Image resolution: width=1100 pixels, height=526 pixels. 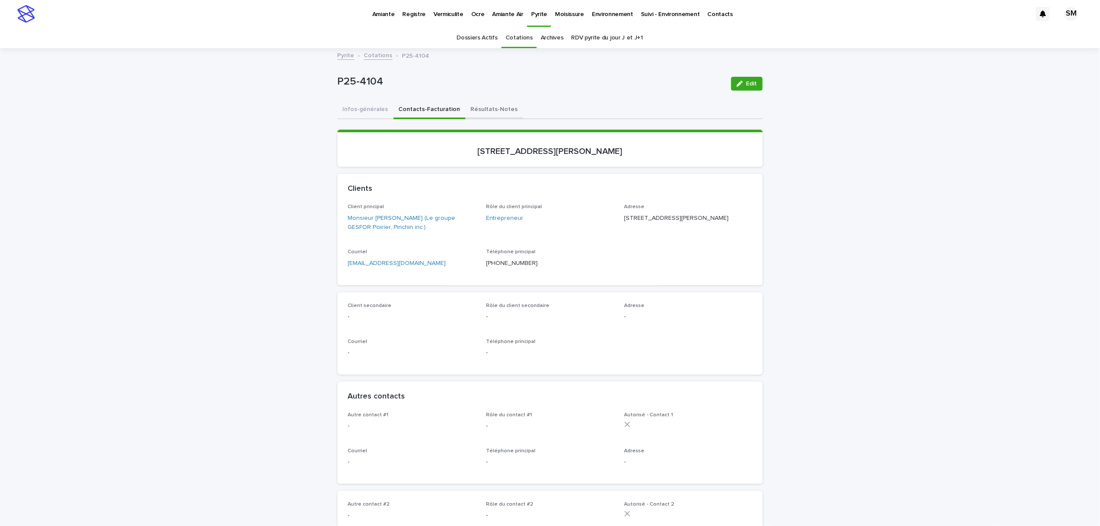 I want to click on a: Entrepreneur, so click(x=505, y=218).